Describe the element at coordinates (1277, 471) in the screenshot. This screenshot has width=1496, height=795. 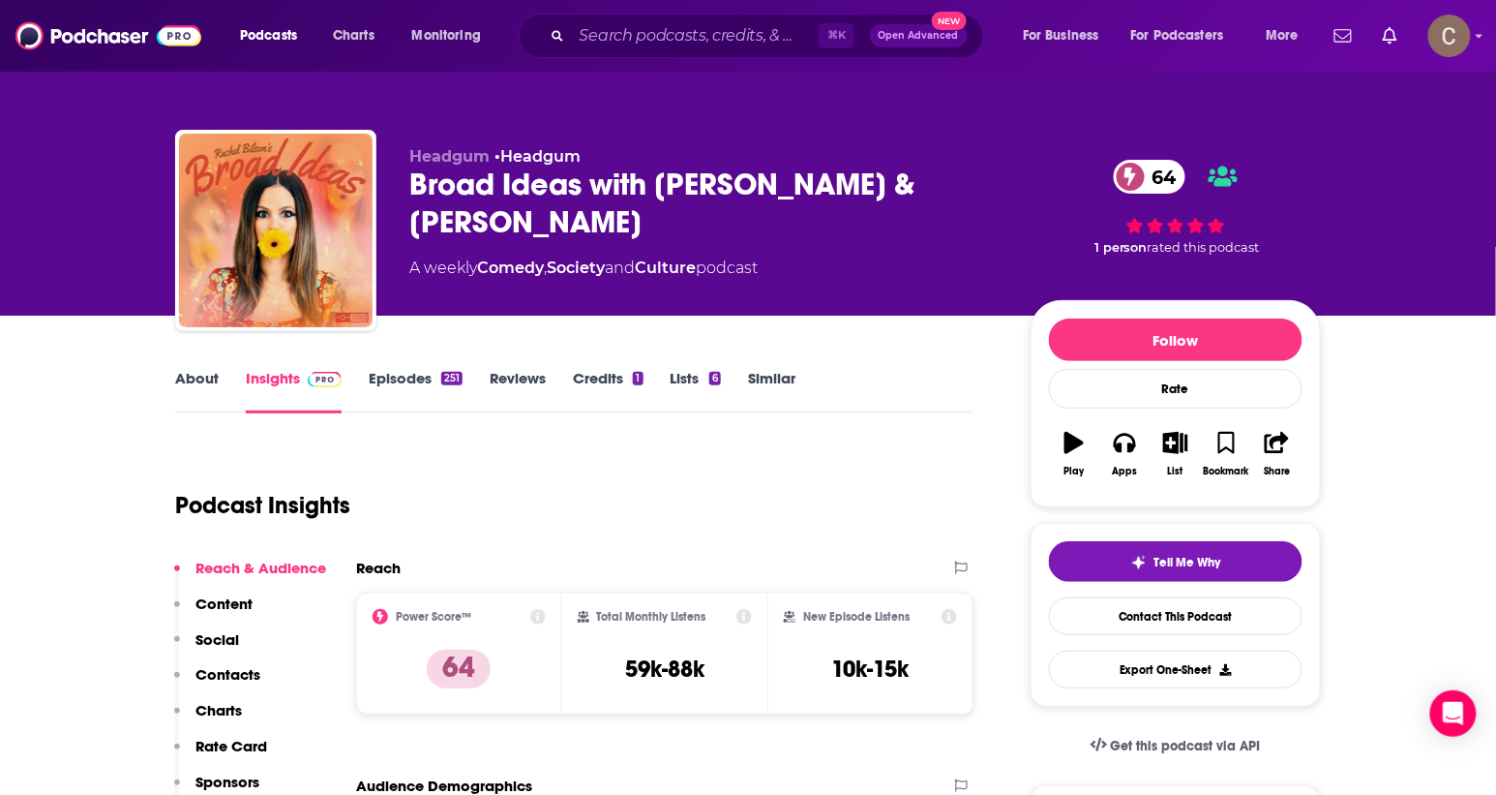
I see `div: Share` at that location.